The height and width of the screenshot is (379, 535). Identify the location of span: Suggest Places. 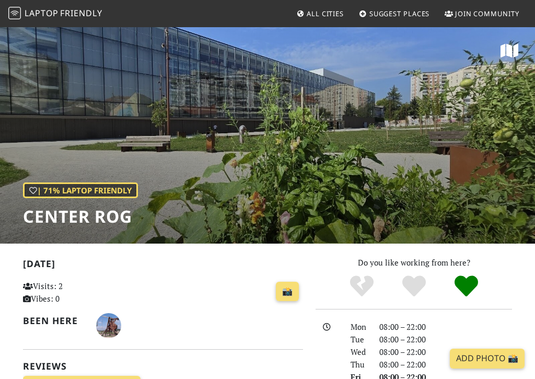
(400, 14).